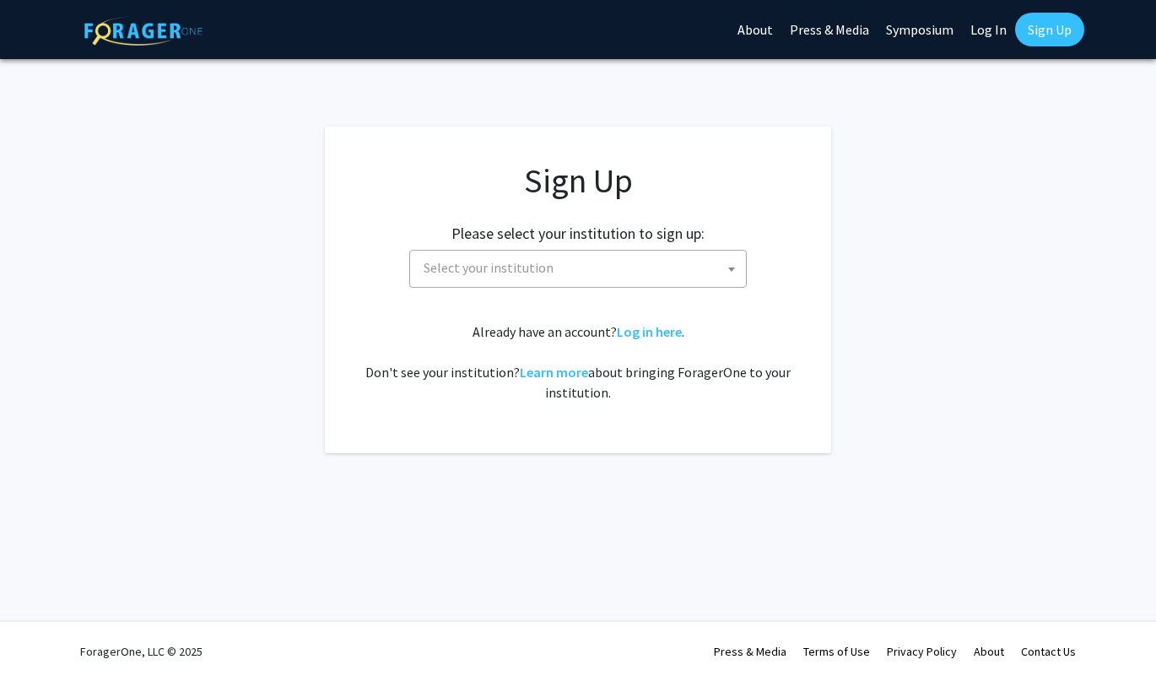 The width and height of the screenshot is (1156, 681). I want to click on a: Learn more about bringing ForagerOne to your institution, so click(554, 372).